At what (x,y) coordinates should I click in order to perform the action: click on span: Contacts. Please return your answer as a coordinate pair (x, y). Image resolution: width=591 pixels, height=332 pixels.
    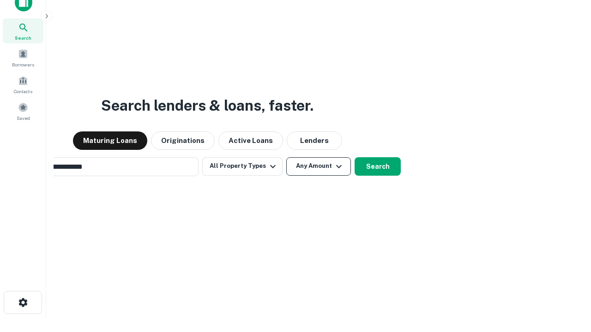
    Looking at the image, I should click on (23, 91).